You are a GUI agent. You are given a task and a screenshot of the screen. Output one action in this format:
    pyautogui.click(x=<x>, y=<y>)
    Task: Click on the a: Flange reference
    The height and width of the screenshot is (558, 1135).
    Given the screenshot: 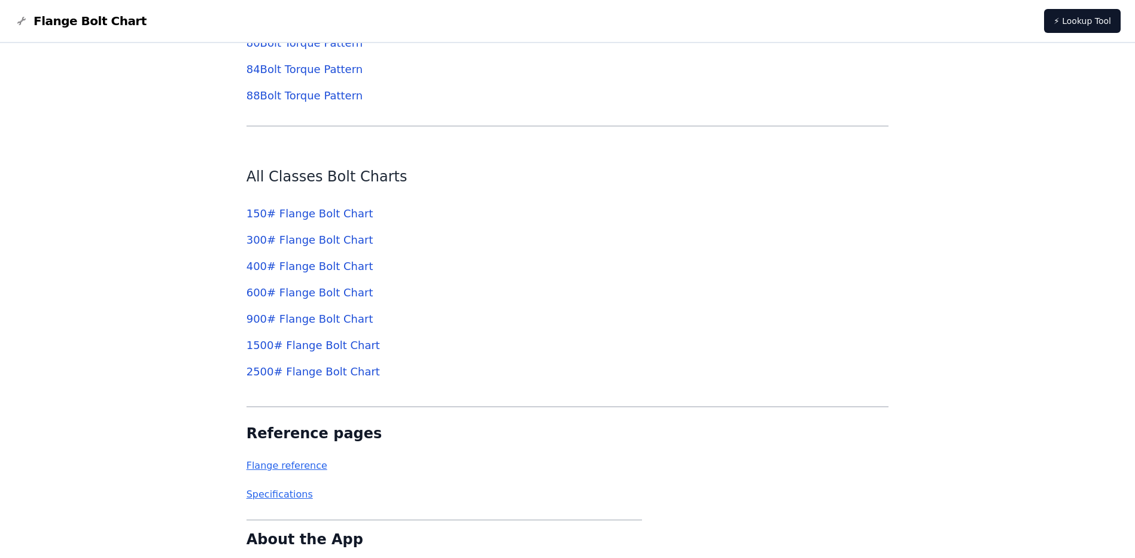 What is the action you would take?
    pyautogui.click(x=287, y=465)
    